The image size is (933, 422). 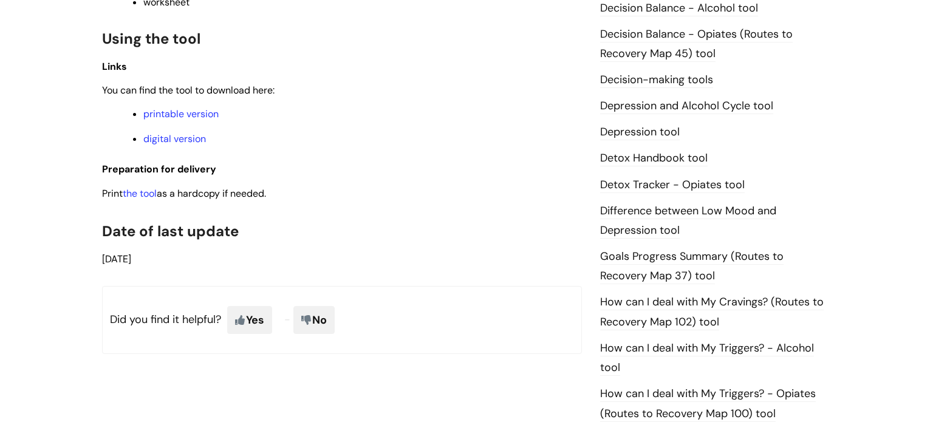 I want to click on a: Difference between Low Mood and Depression tool, so click(x=688, y=221).